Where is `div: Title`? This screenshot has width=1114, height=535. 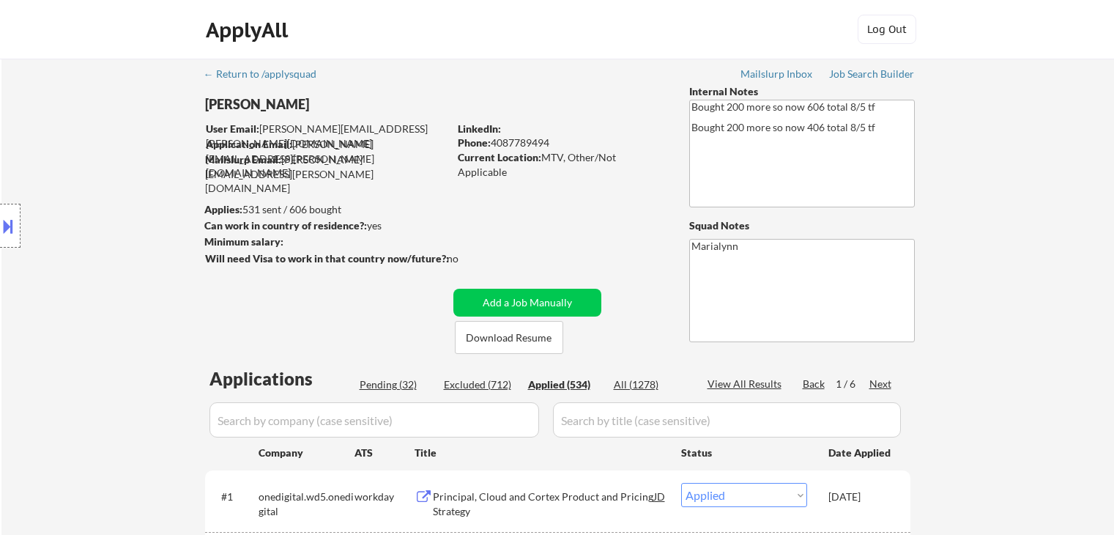 div: Title is located at coordinates (540, 453).